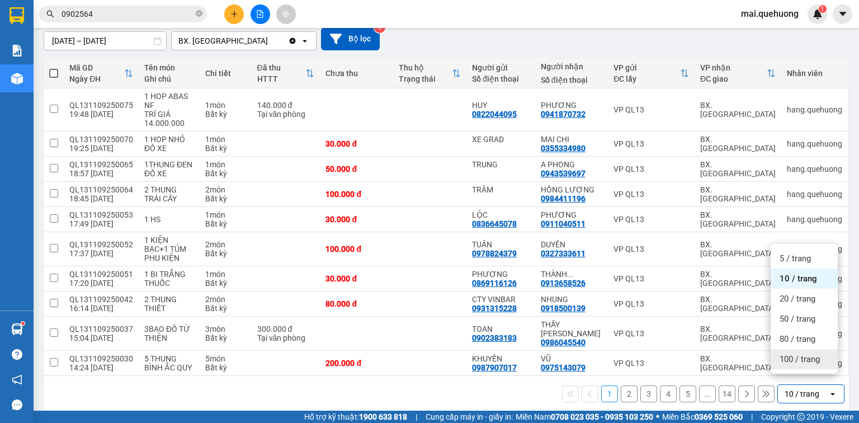 This screenshot has width=859, height=423. What do you see at coordinates (494, 338) in the screenshot?
I see `div: 0902383183` at bounding box center [494, 338].